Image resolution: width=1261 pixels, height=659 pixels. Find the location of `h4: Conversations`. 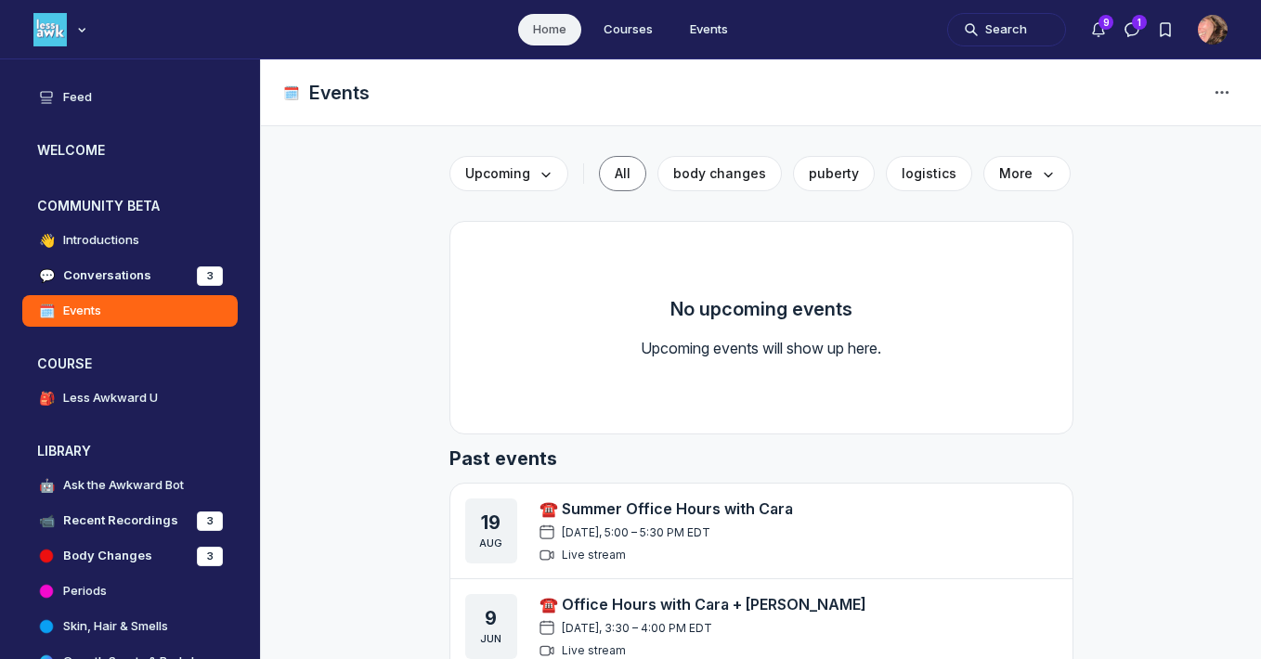

h4: Conversations is located at coordinates (107, 276).